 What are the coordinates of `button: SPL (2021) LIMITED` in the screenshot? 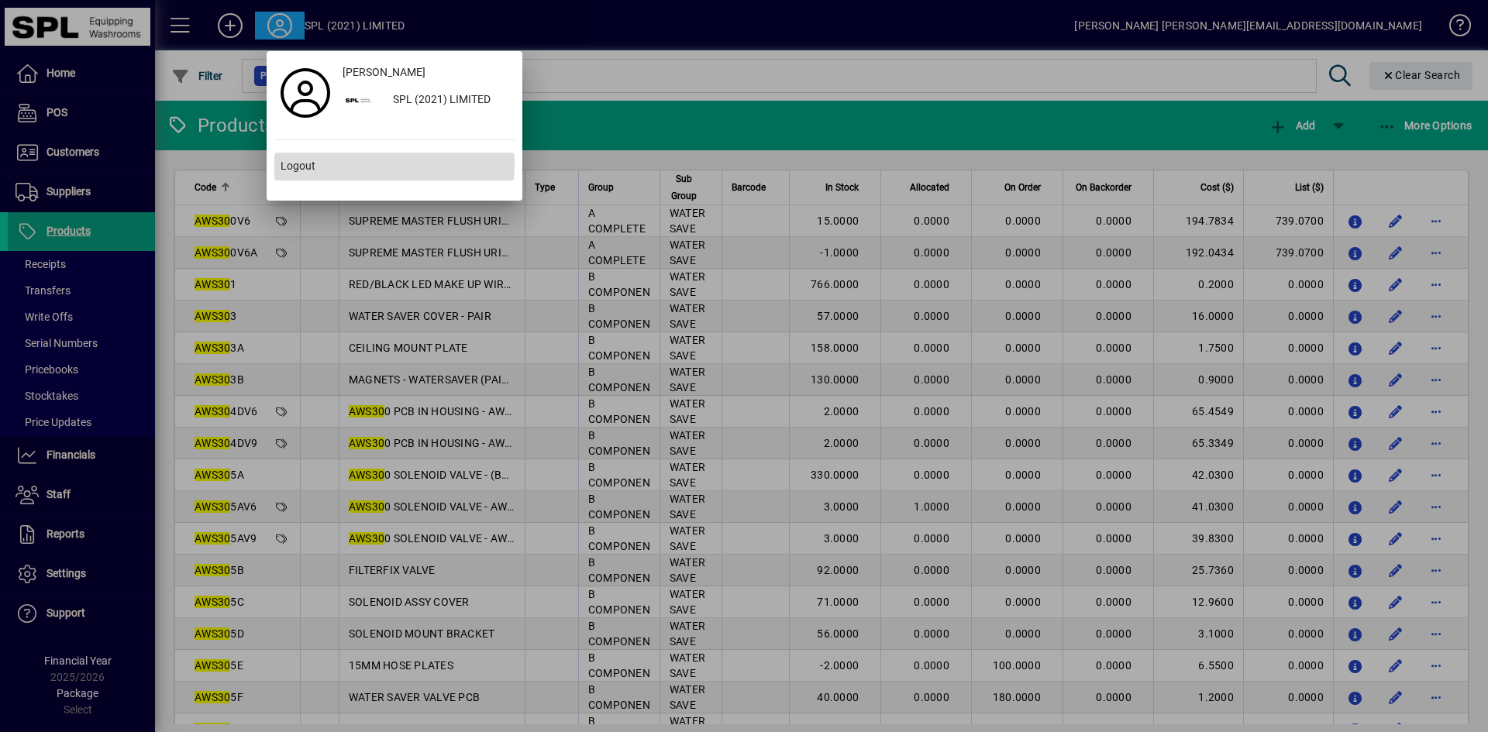 It's located at (426, 101).